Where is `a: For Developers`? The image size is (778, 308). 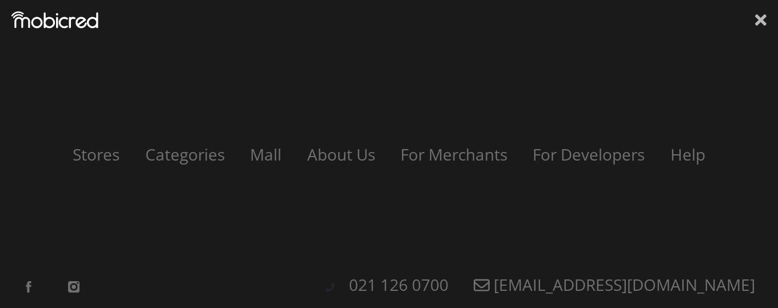 a: For Developers is located at coordinates (589, 154).